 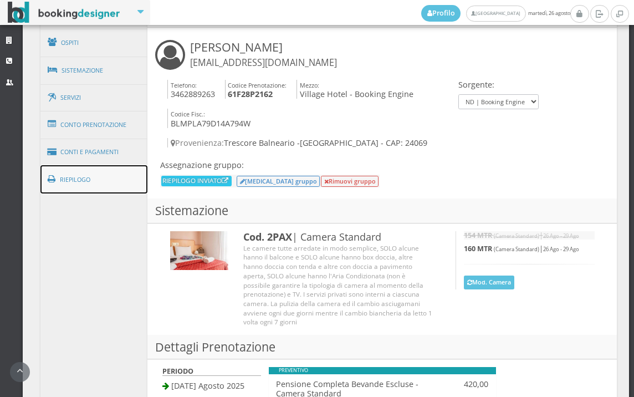 What do you see at coordinates (478, 235) in the screenshot?
I see `b: 154 MTR` at bounding box center [478, 235].